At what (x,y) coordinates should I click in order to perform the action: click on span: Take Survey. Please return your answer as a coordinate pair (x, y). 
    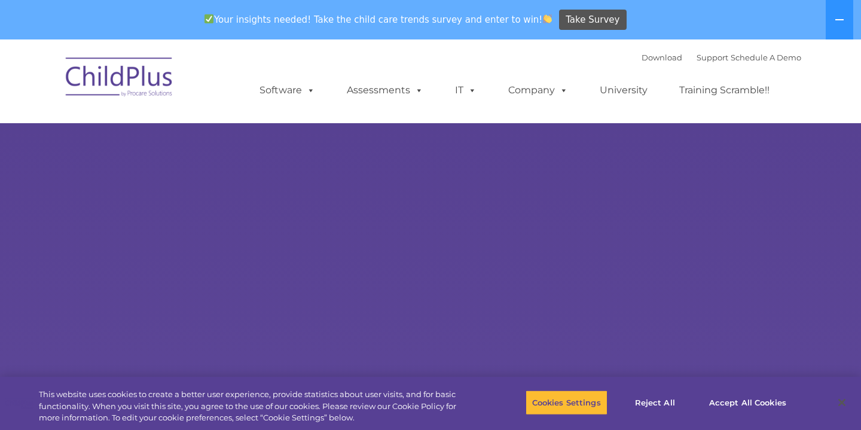
    Looking at the image, I should click on (593, 20).